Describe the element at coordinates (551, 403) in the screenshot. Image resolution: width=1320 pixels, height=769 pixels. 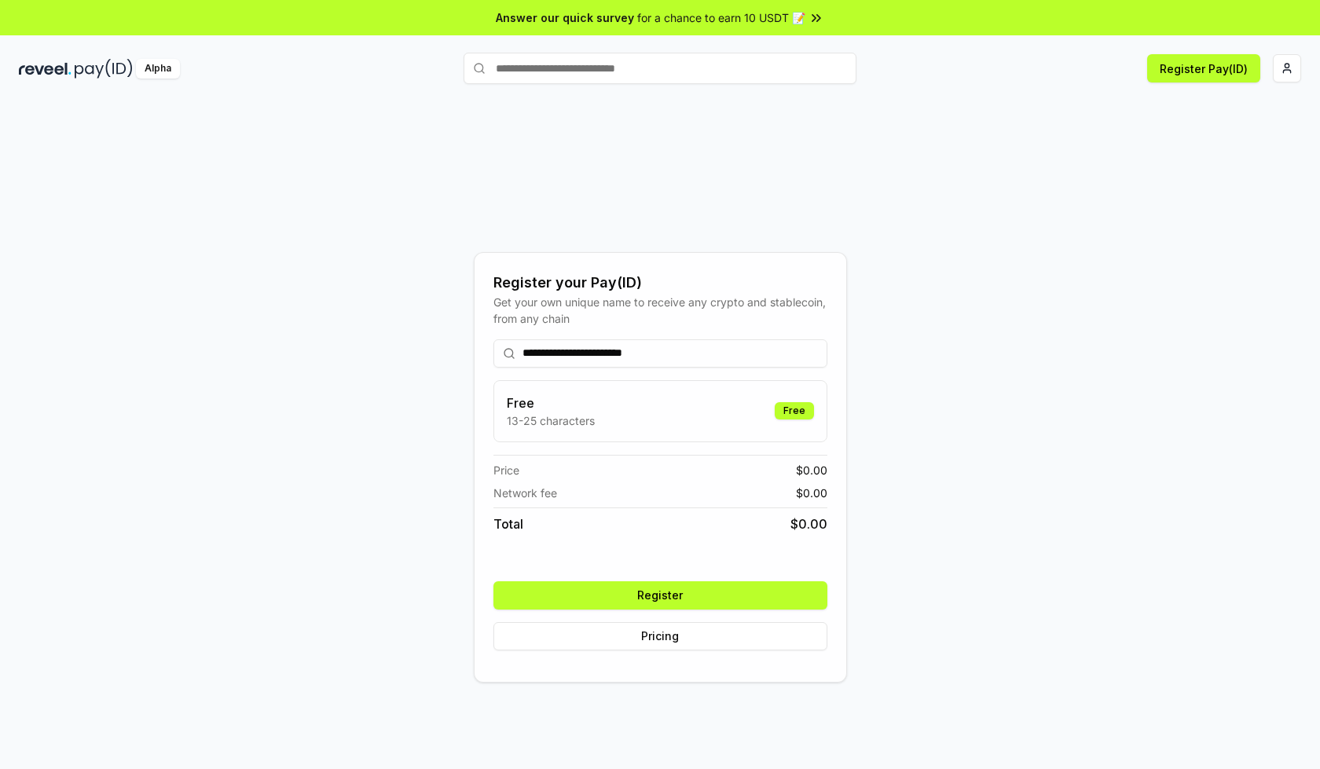
I see `h3: Free` at that location.